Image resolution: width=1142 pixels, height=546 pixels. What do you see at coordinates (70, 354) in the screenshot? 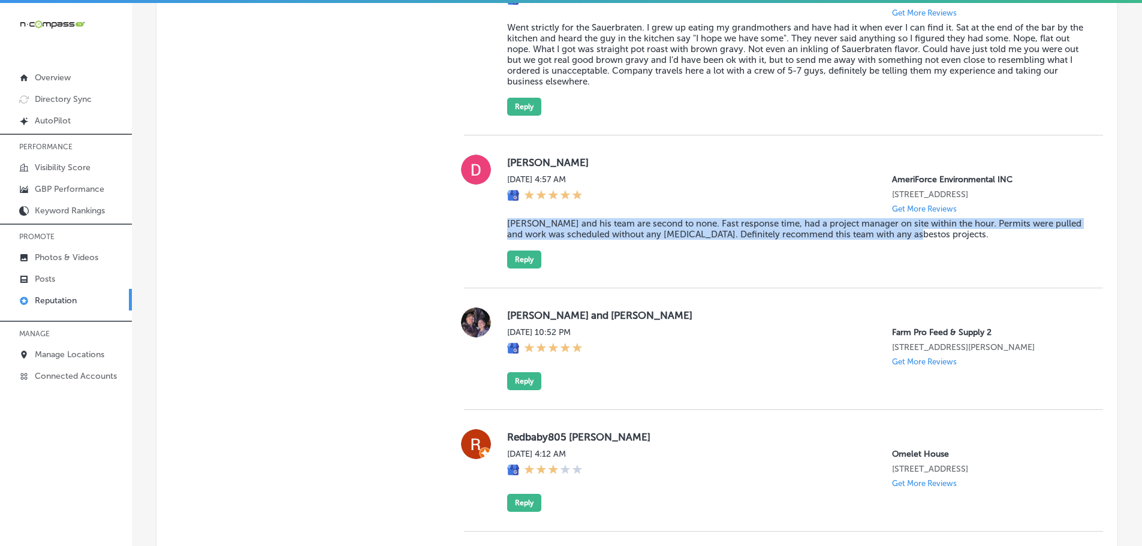
I see `p: Manage Locations` at bounding box center [70, 354].